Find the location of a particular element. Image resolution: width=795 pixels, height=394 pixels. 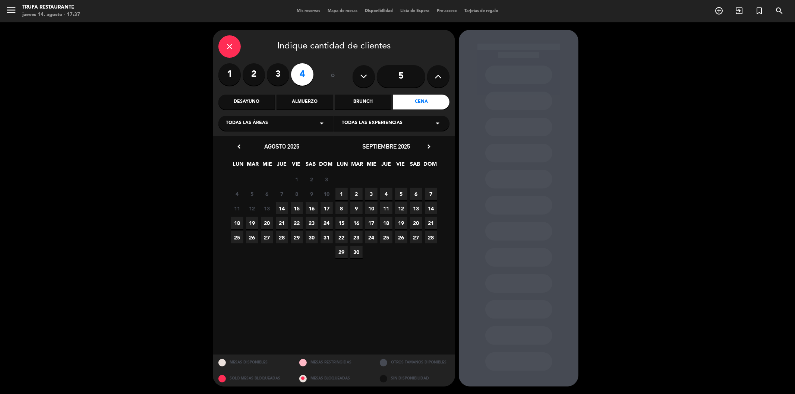

span: 28 is located at coordinates (282, 237).